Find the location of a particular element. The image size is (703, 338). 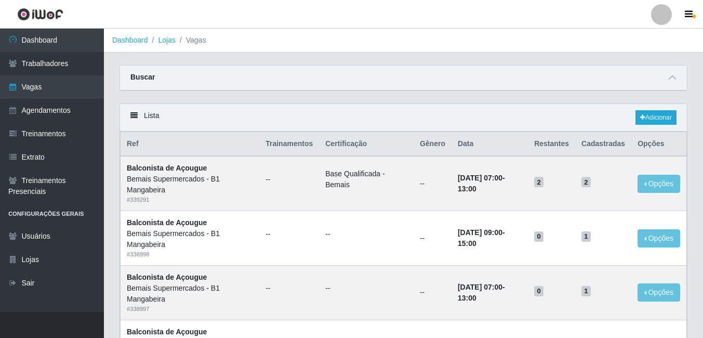

th: Gênero is located at coordinates (432, 144).